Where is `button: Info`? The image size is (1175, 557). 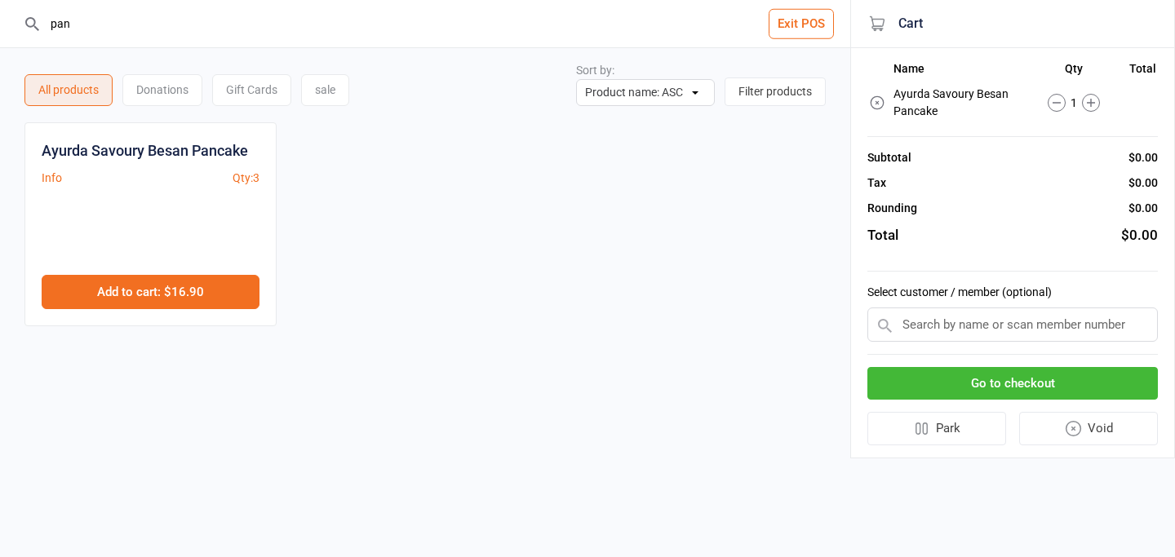 button: Info is located at coordinates (51, 178).